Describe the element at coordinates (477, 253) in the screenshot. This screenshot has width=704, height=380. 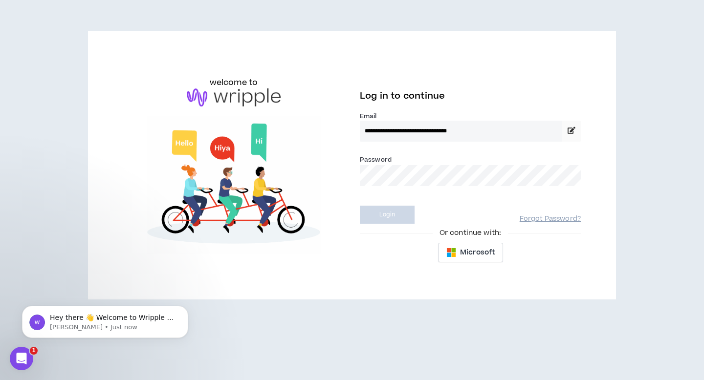
I see `span: Microsoft` at that location.